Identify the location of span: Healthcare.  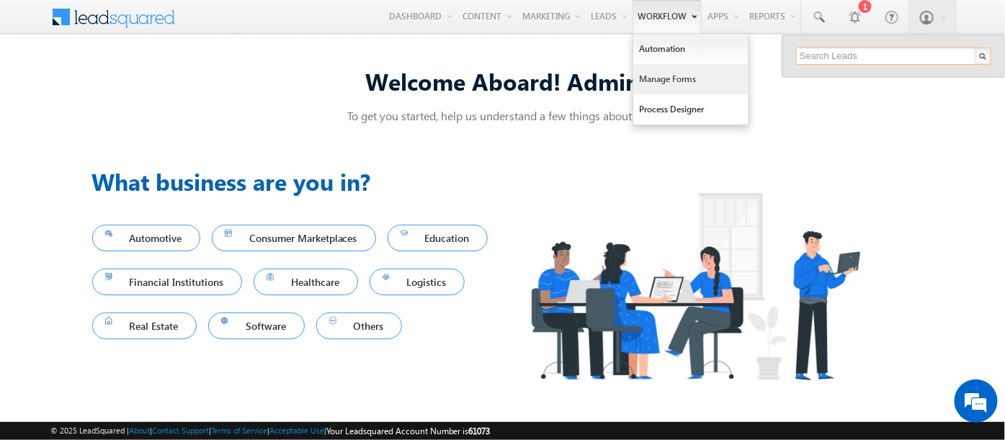
(305, 282).